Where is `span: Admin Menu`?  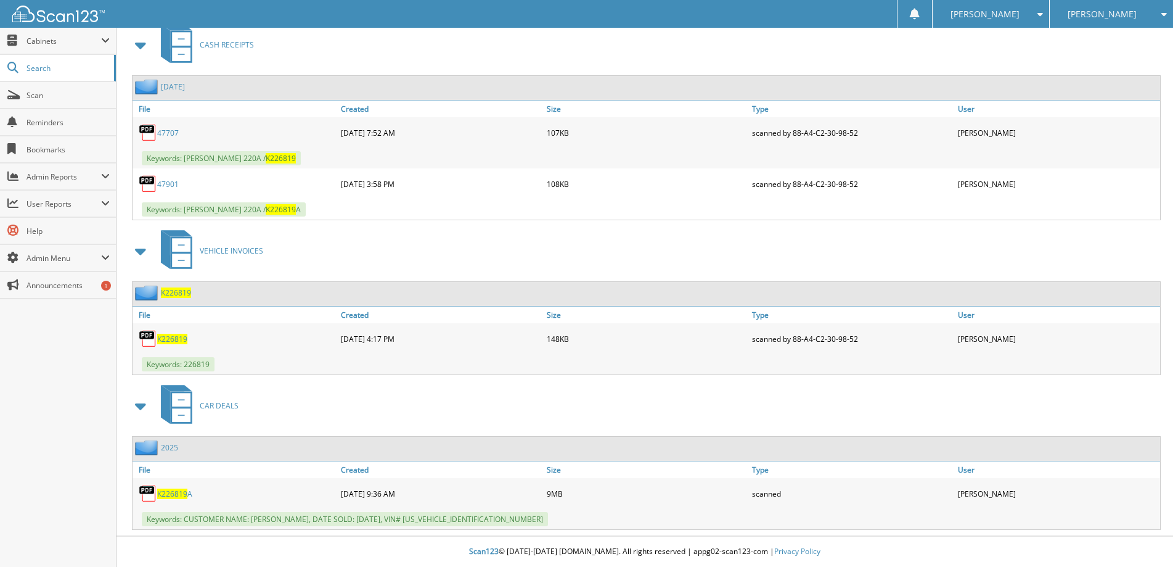 span: Admin Menu is located at coordinates (64, 258).